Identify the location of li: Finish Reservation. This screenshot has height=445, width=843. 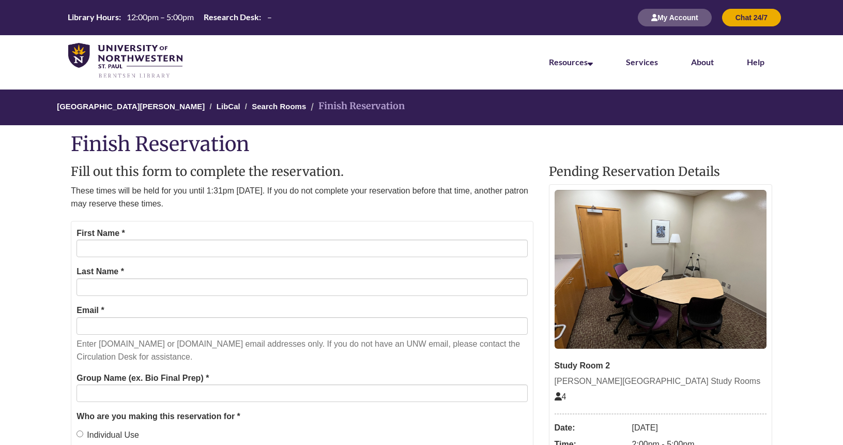
(356, 106).